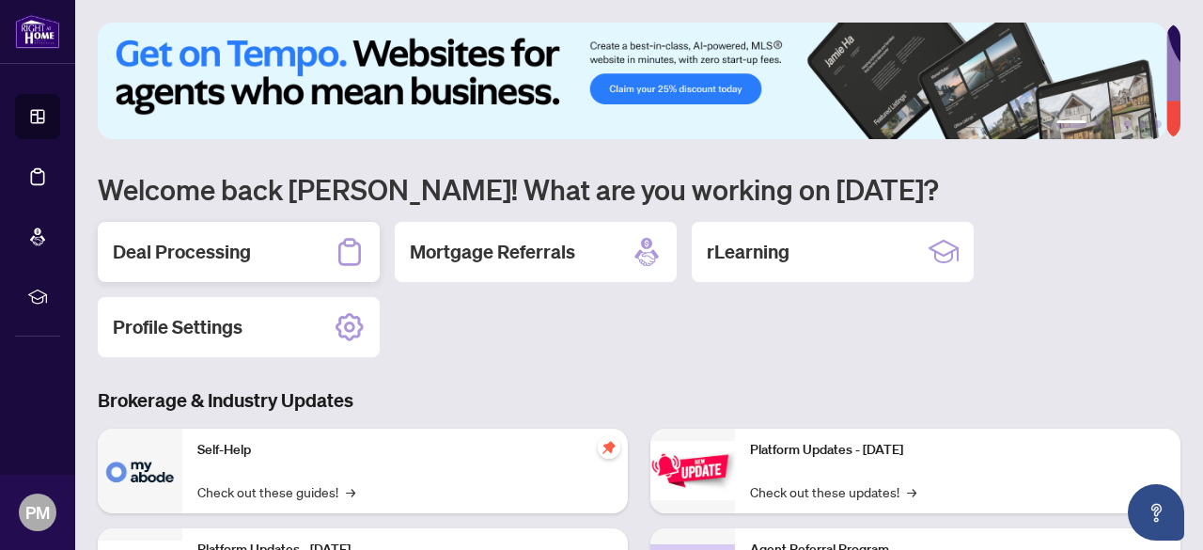 This screenshot has height=550, width=1203. Describe the element at coordinates (405, 450) in the screenshot. I see `p: Self-Help` at that location.